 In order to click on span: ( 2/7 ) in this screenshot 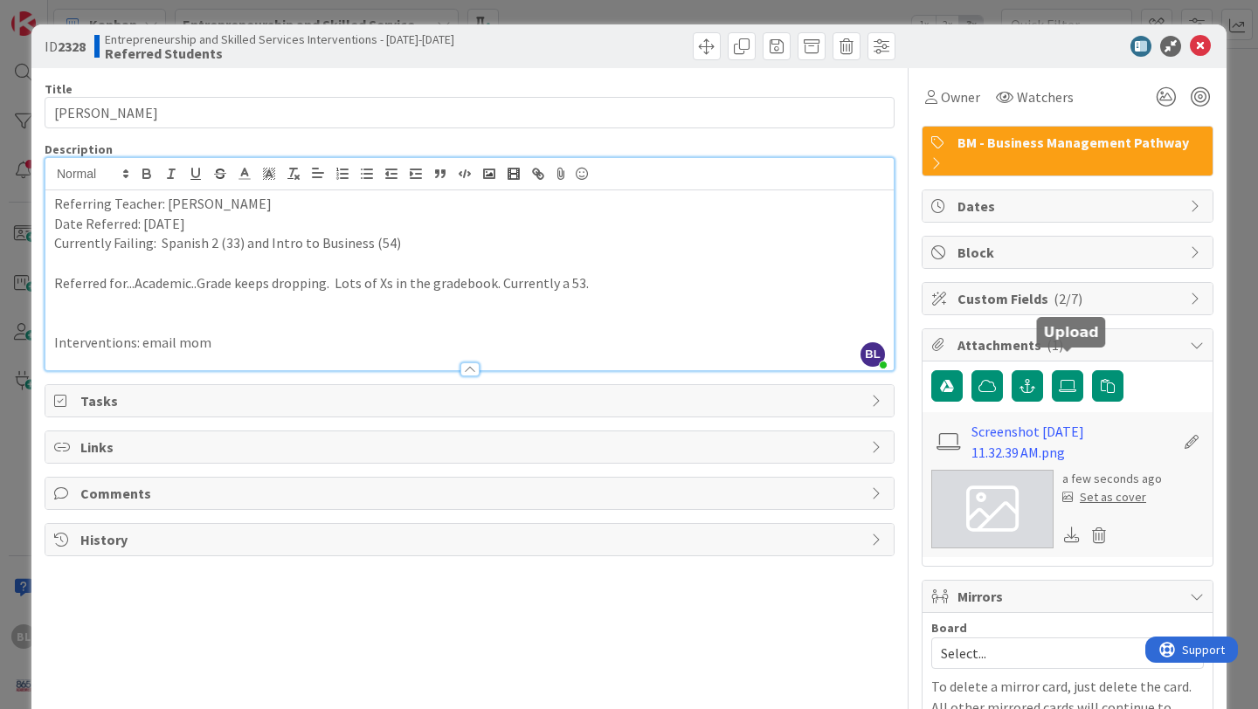, I will do `click(1068, 299)`.